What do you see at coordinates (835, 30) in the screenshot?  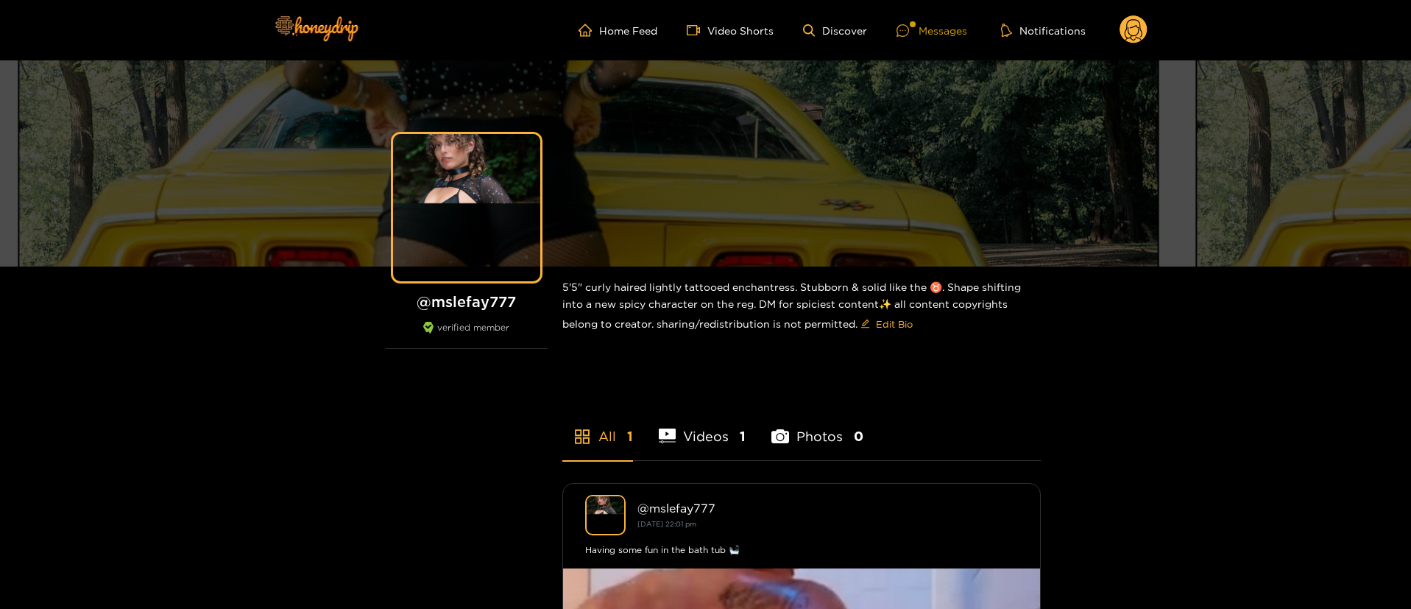 I see `a: Discover` at bounding box center [835, 30].